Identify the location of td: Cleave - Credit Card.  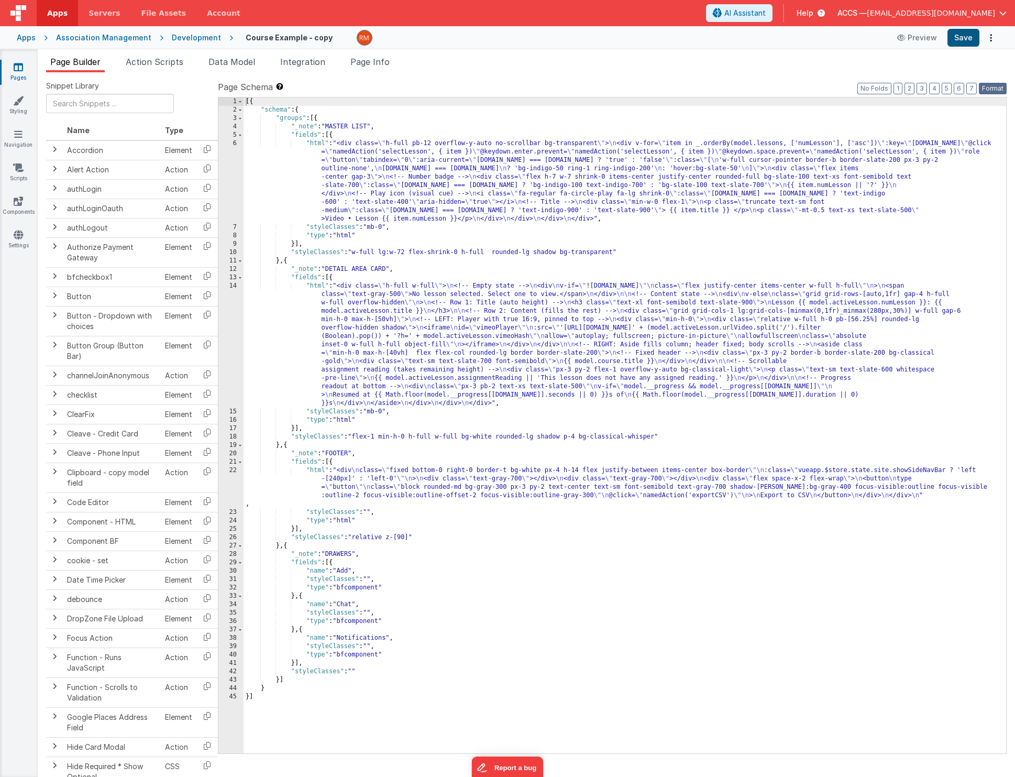
(112, 433).